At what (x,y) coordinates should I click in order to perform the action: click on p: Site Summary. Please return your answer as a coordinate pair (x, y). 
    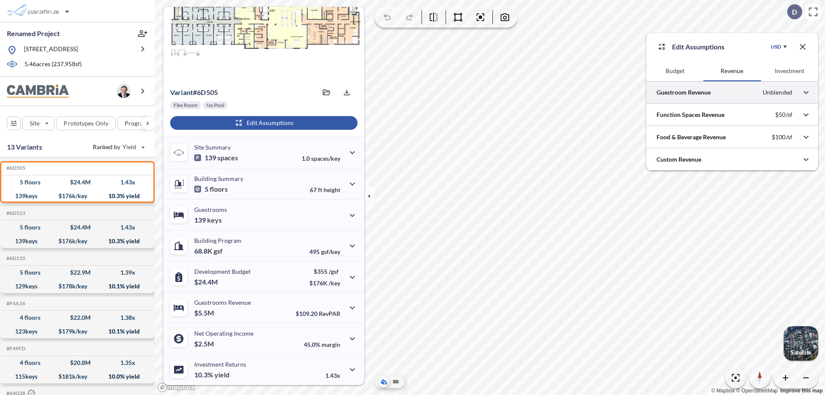
    Looking at the image, I should click on (212, 147).